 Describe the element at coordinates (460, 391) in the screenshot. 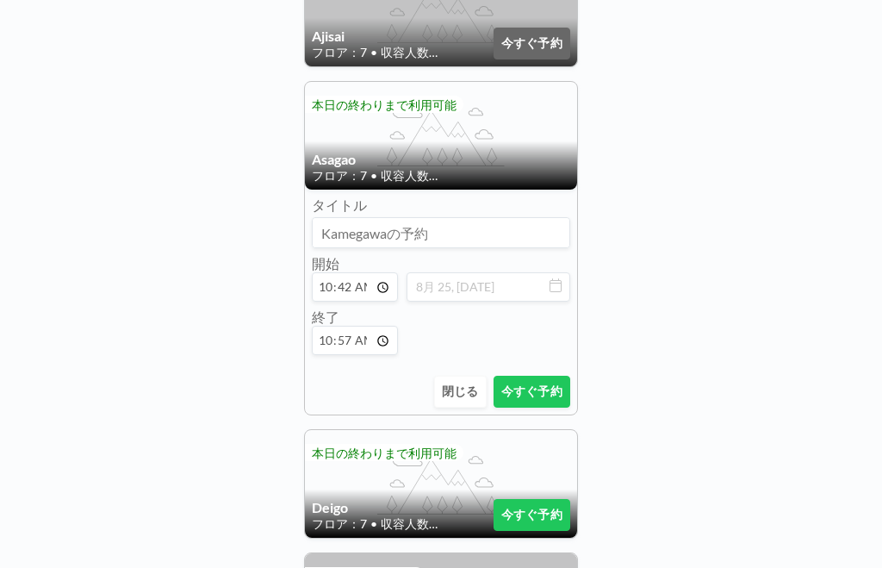

I see `button: 閉じる` at that location.